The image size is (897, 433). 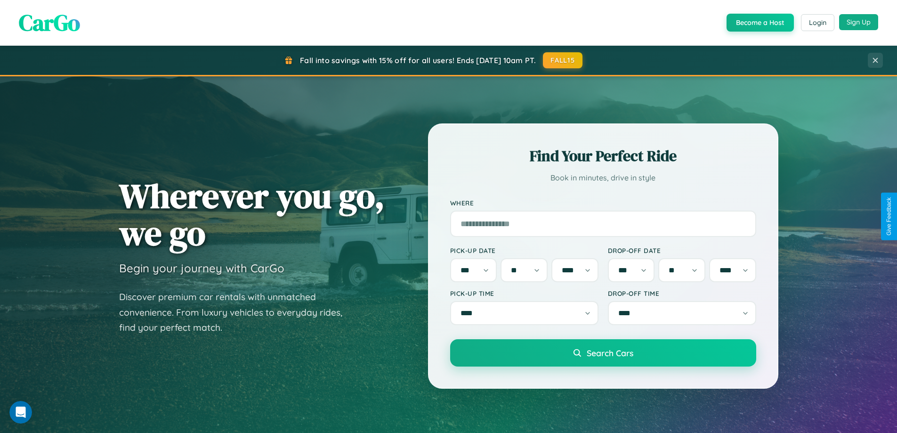 I want to click on button: Sign Up, so click(x=859, y=22).